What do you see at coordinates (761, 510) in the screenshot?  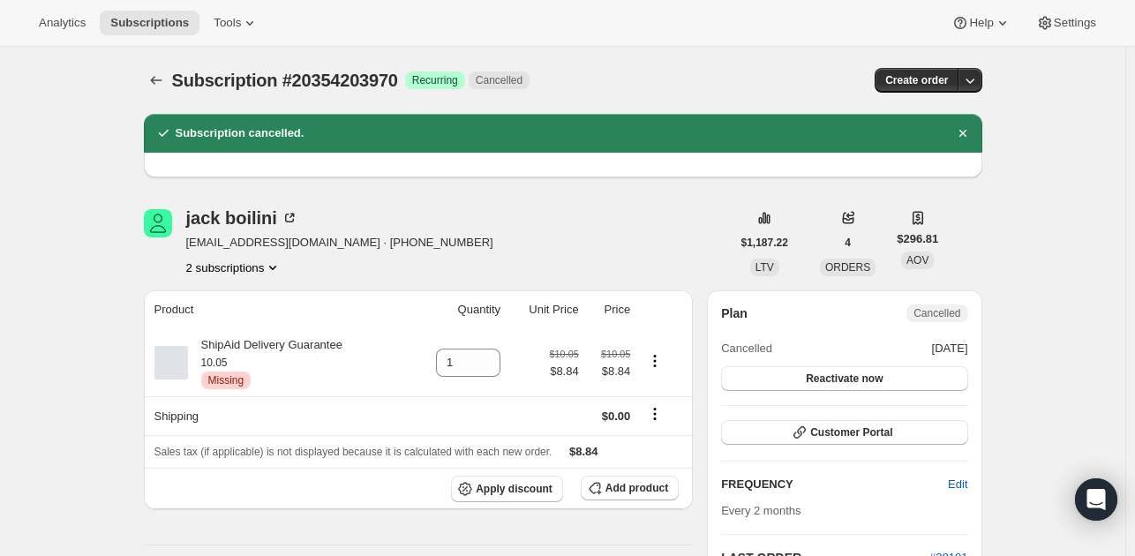 I see `span: Every 2 months` at bounding box center [761, 510].